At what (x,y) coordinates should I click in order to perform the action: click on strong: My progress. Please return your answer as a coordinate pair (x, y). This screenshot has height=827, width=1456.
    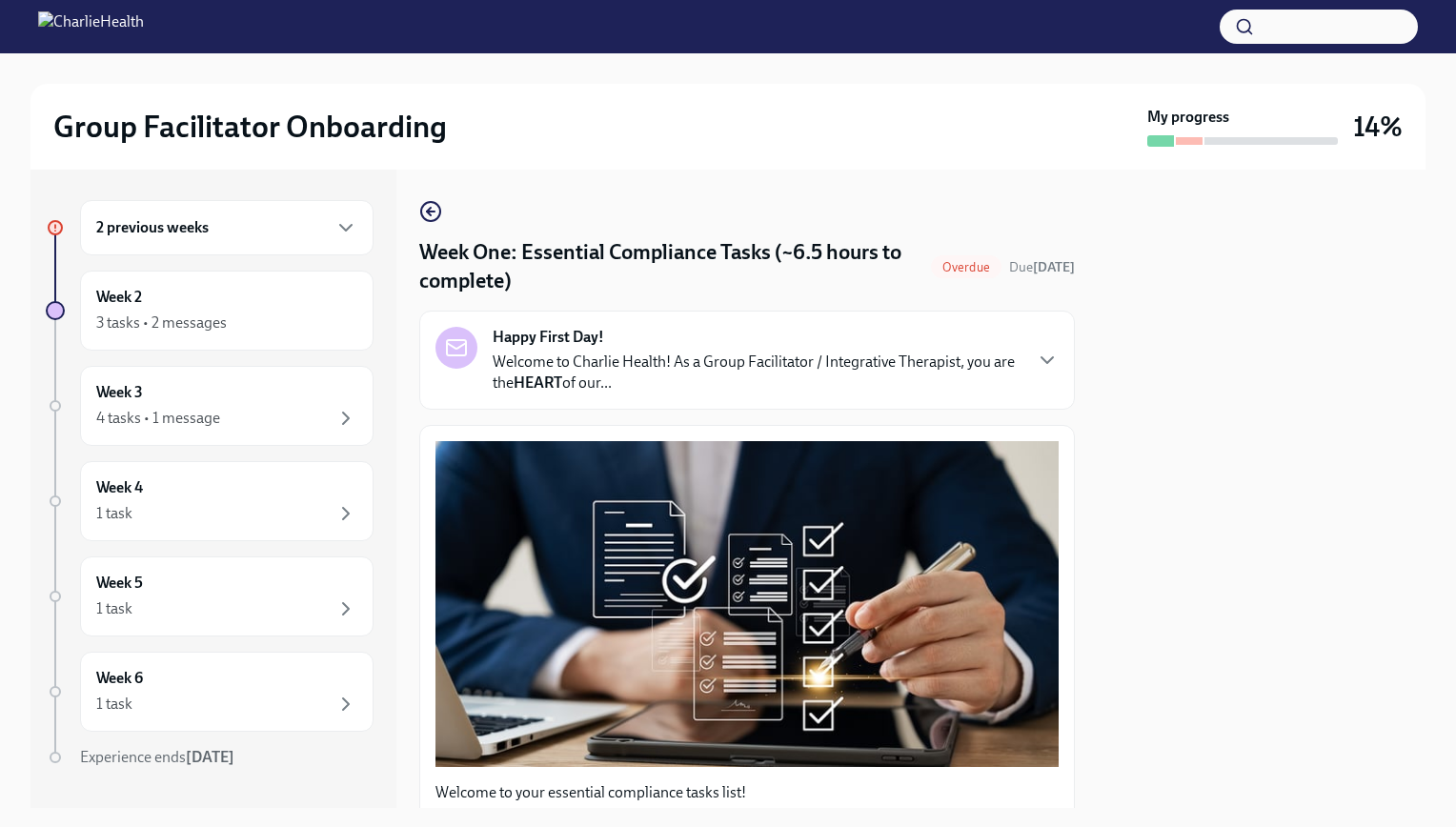
    Looking at the image, I should click on (1188, 117).